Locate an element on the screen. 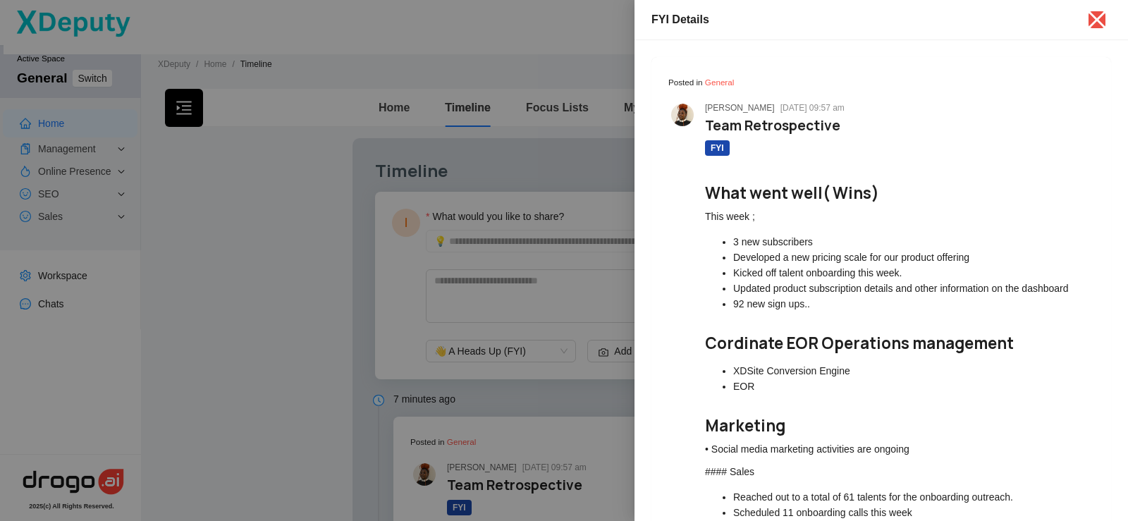 The width and height of the screenshot is (1128, 521). li: 92 new sign ups.. is located at coordinates (914, 304).